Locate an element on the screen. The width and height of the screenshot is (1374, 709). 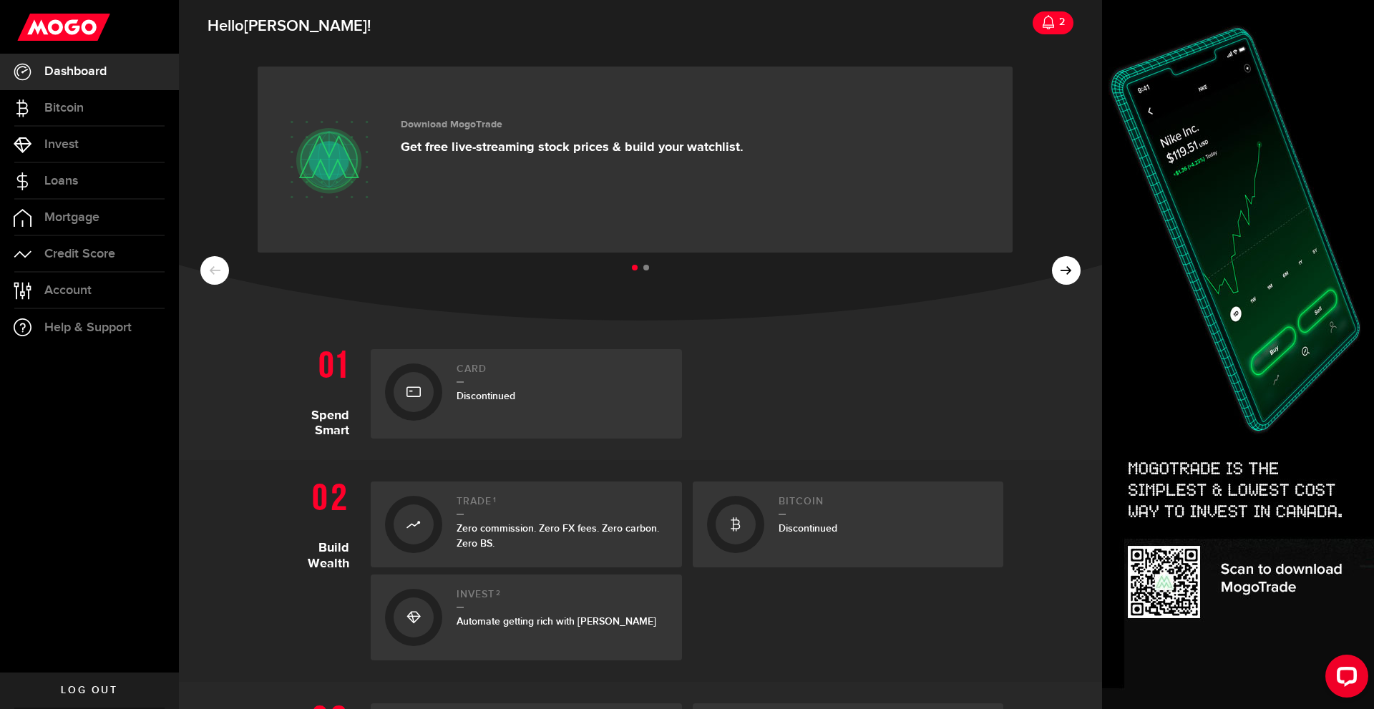
span: Dashboard is located at coordinates (75, 72).